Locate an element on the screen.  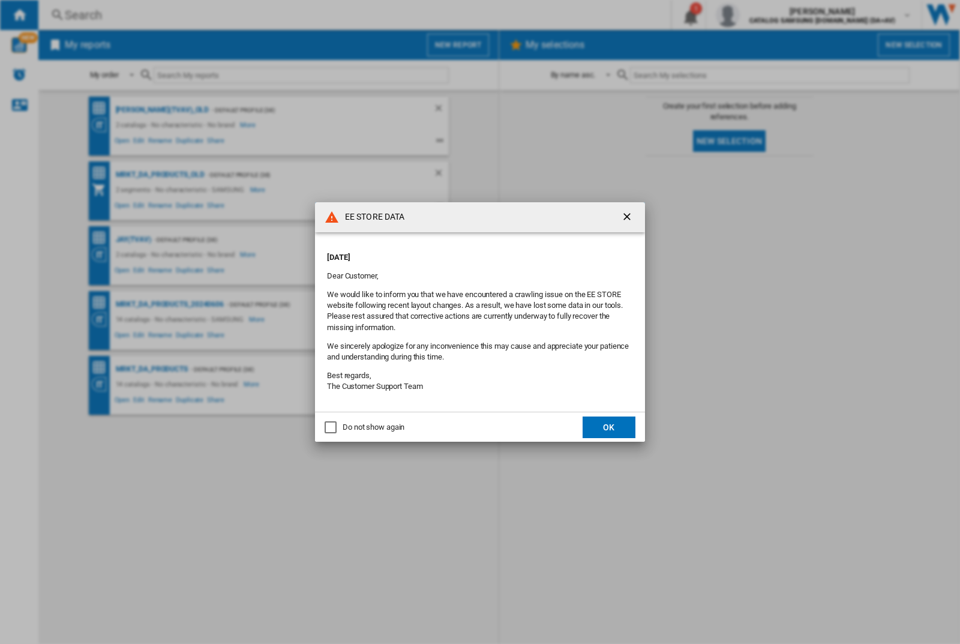
p: Best regards, The Customer Support Team is located at coordinates (480, 381).